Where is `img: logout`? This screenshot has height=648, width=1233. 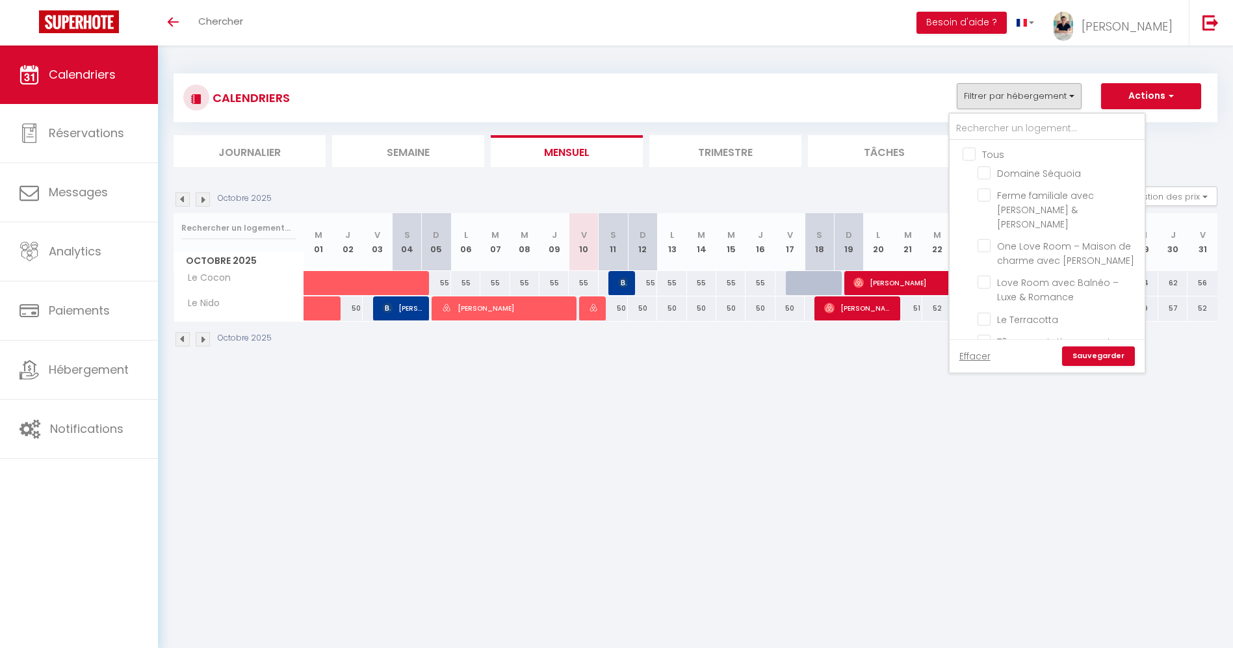 img: logout is located at coordinates (1211, 22).